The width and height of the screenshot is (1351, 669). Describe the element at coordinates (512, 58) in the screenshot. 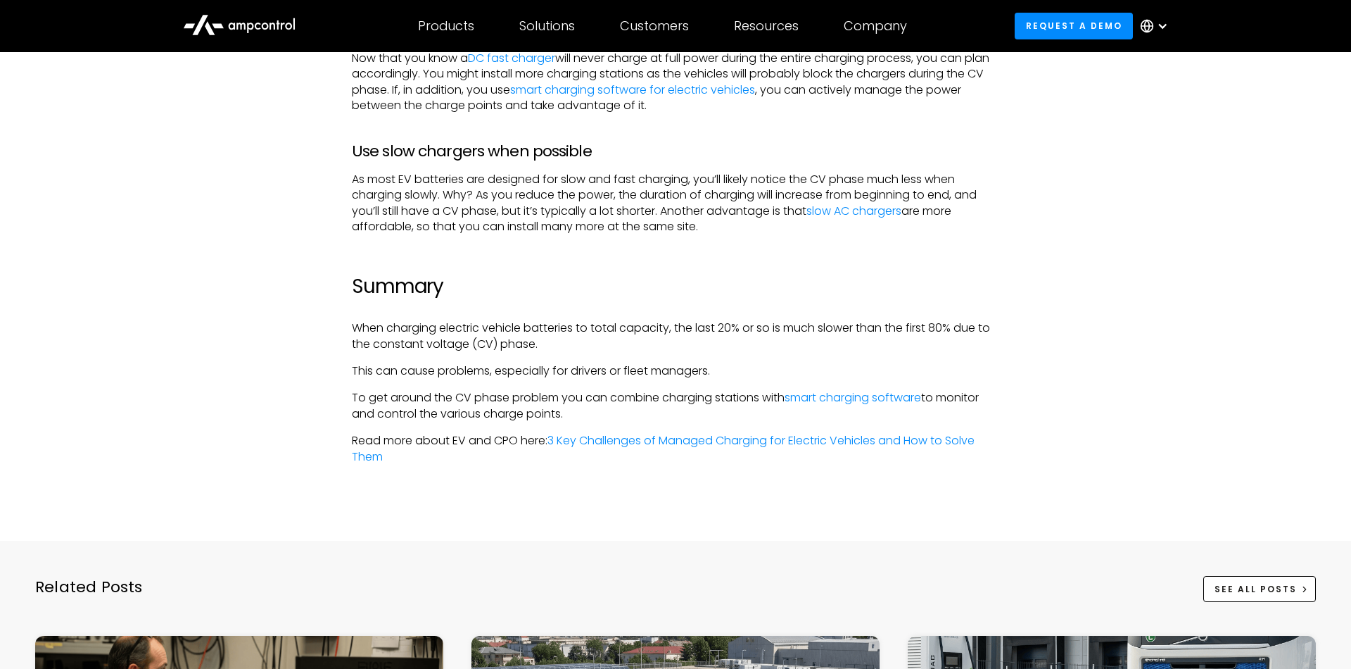

I see `a: DC fast charger` at that location.